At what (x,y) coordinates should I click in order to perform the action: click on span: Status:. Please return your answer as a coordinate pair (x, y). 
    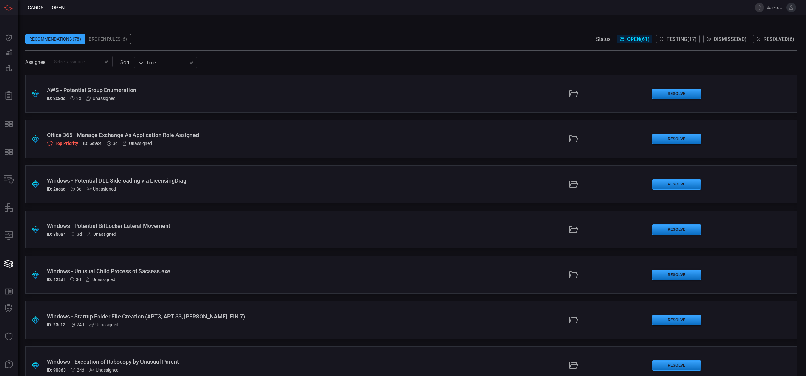
    Looking at the image, I should click on (604, 39).